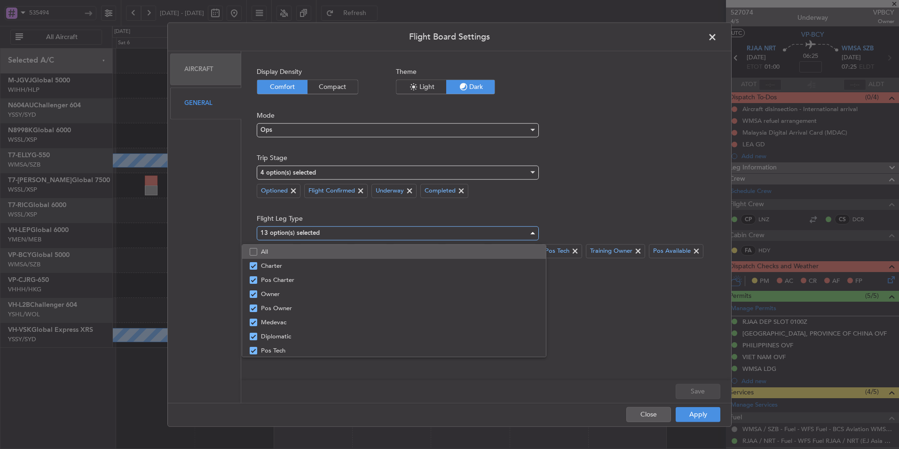 Image resolution: width=899 pixels, height=449 pixels. I want to click on span: Charter, so click(400, 266).